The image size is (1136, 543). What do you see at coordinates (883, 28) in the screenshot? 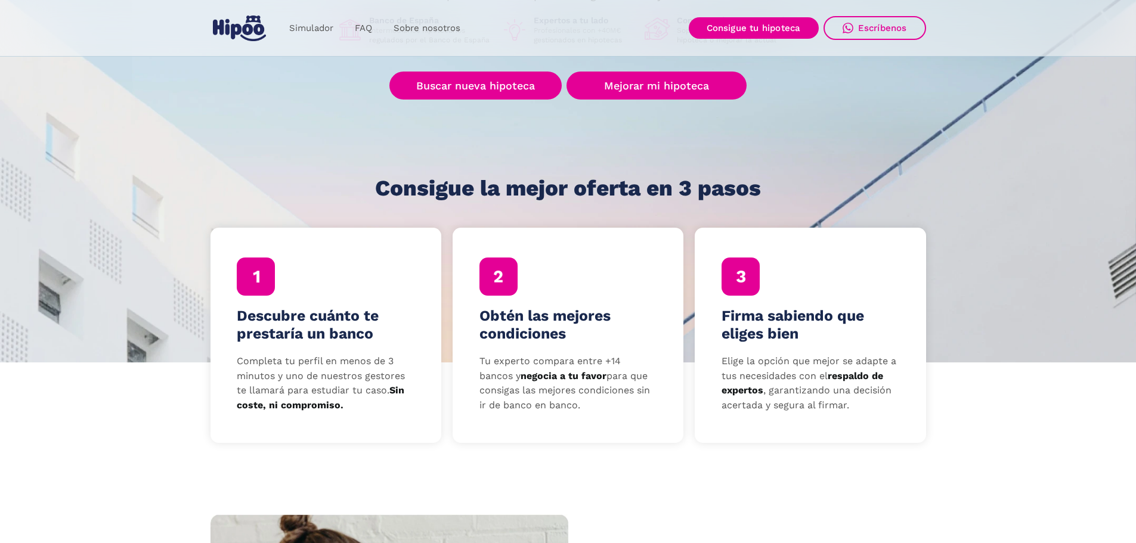
I see `div: Escríbenos` at bounding box center [883, 28].